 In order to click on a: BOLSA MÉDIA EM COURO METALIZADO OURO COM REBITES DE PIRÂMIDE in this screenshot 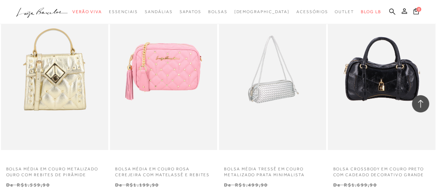, I will do `click(54, 170)`.